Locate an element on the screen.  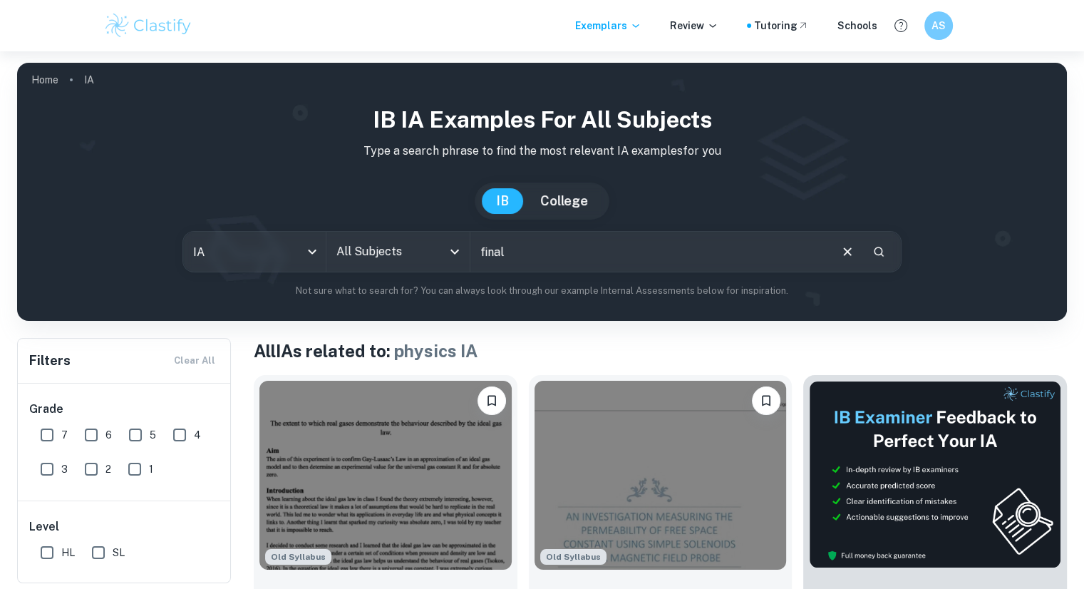
h6: Grade is located at coordinates (125, 409).